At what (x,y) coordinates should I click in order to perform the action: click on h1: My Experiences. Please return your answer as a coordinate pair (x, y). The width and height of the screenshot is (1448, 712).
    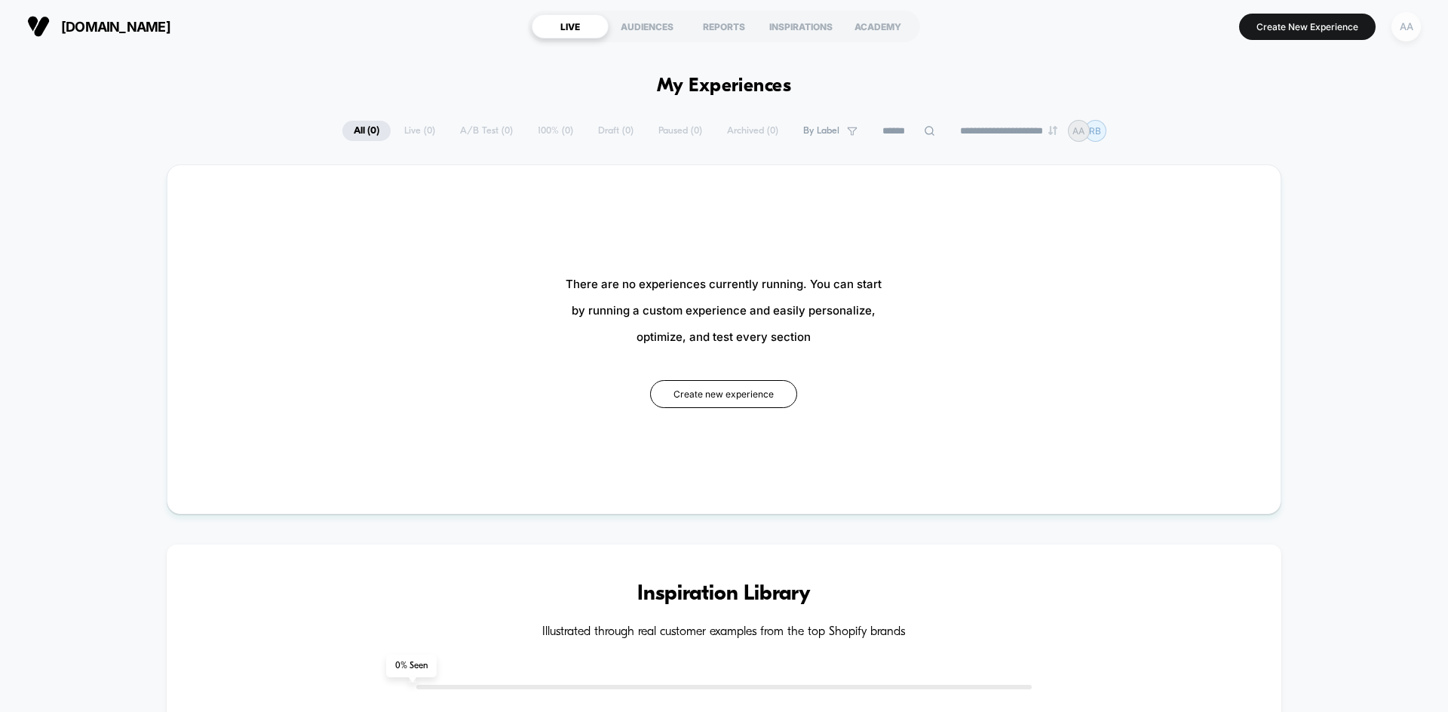
    Looking at the image, I should click on (724, 86).